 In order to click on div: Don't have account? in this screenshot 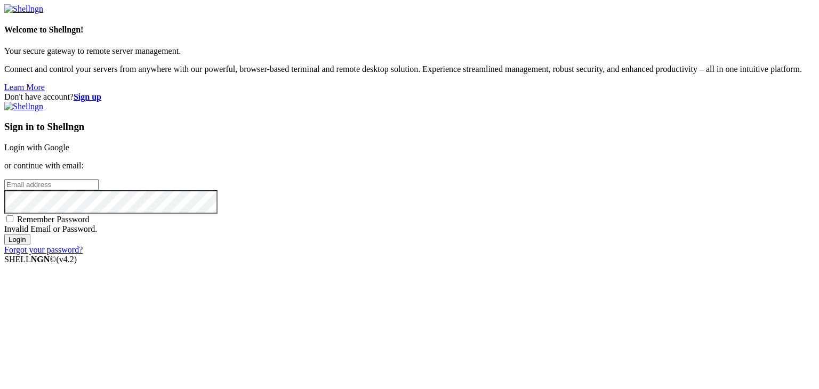, I will do `click(409, 97)`.